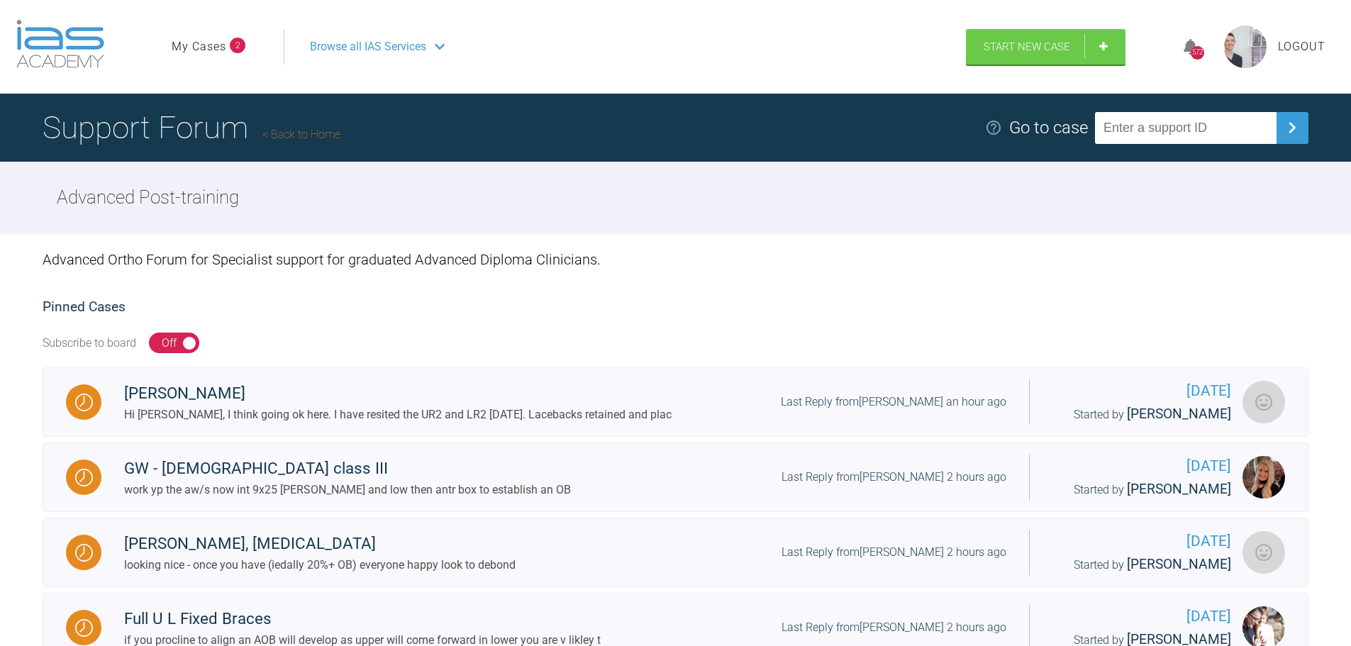  What do you see at coordinates (320, 565) in the screenshot?
I see `div: looking nice - once you have (iedally 20%+ OB) everyone happy look to debond` at bounding box center [320, 565].